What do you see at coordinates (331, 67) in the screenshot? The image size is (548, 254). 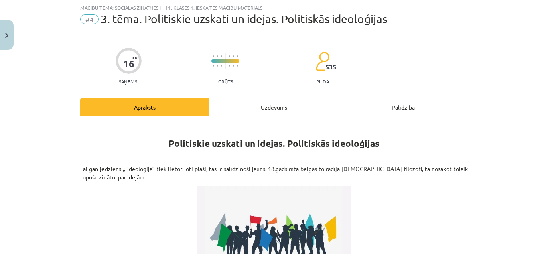 I see `span: 535` at bounding box center [331, 67].